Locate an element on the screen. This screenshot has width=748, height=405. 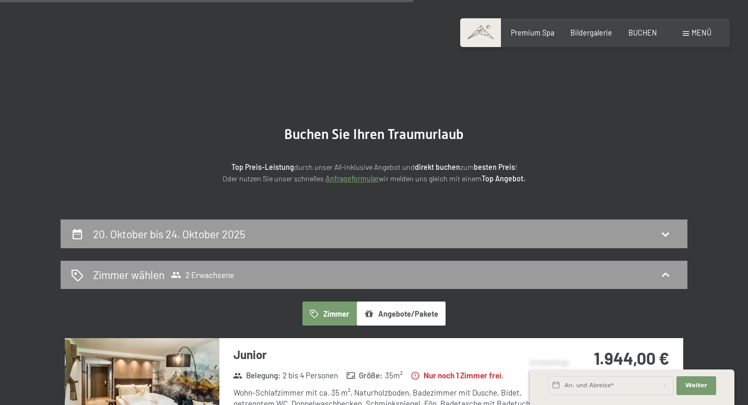
button: Weiter is located at coordinates (697, 386).